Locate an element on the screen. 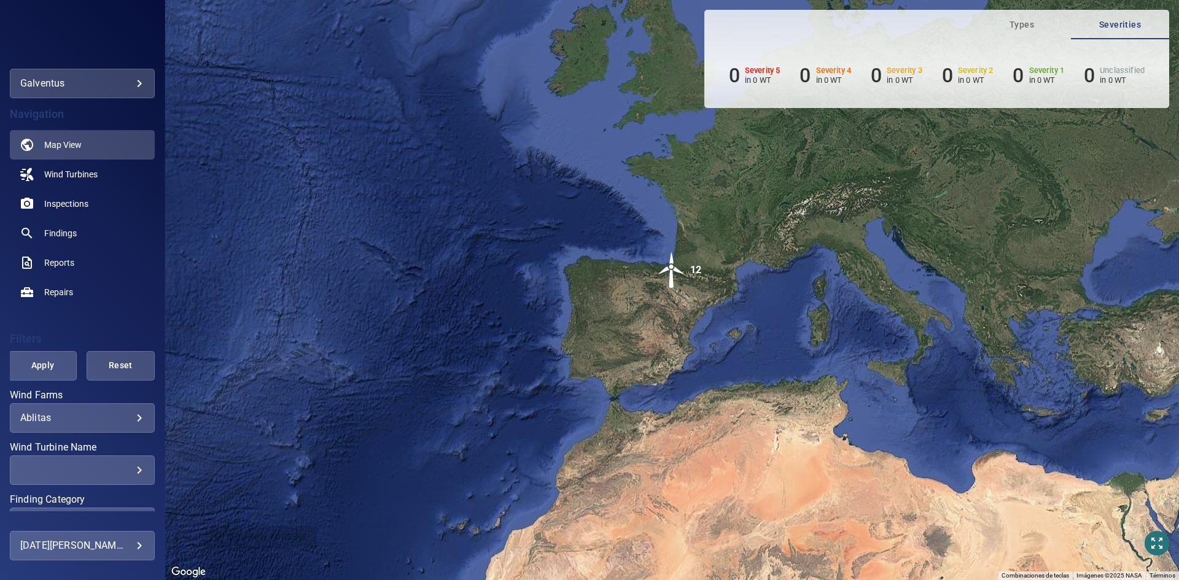  h6: Severity 5 is located at coordinates (763, 71).